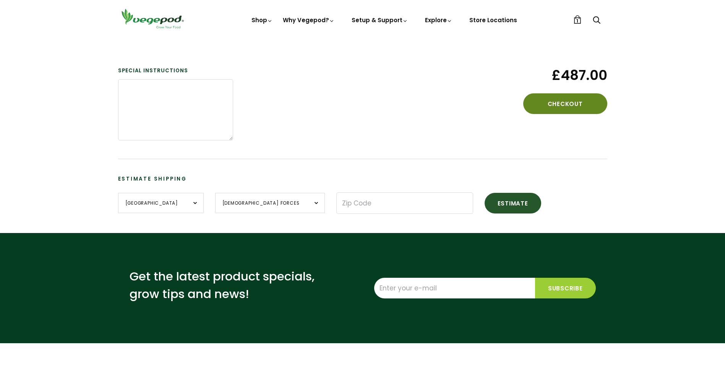 Image resolution: width=725 pixels, height=365 pixels. Describe the element at coordinates (309, 20) in the screenshot. I see `a: Why Vegepod?` at that location.